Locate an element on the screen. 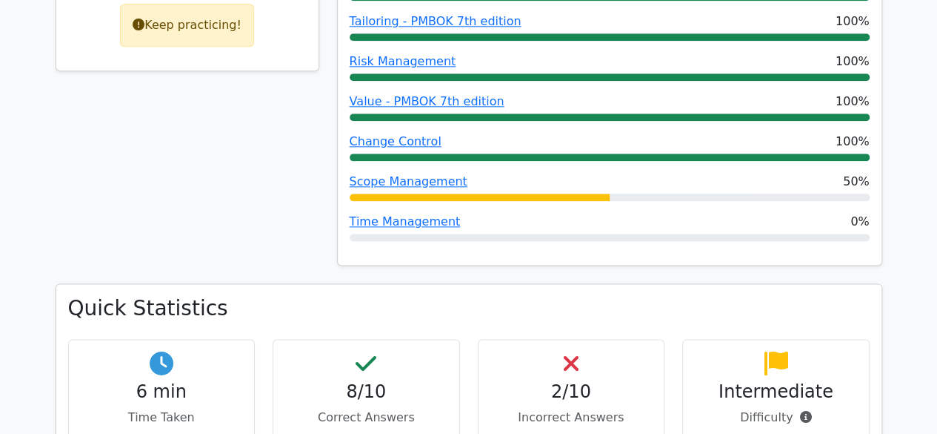 The width and height of the screenshot is (937, 434). h3: Quick Statistics is located at coordinates (469, 308).